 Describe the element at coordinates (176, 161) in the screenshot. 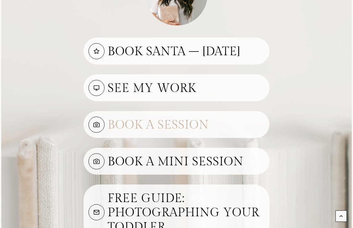

I see `a: Book A mini Session` at that location.